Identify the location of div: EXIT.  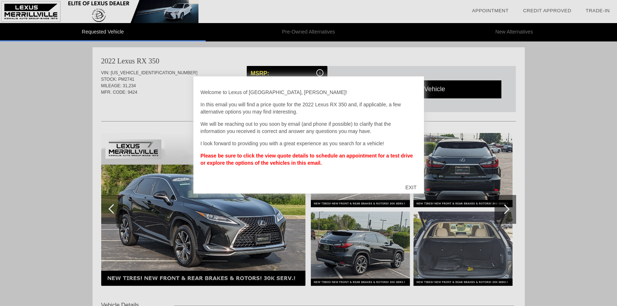
(411, 187).